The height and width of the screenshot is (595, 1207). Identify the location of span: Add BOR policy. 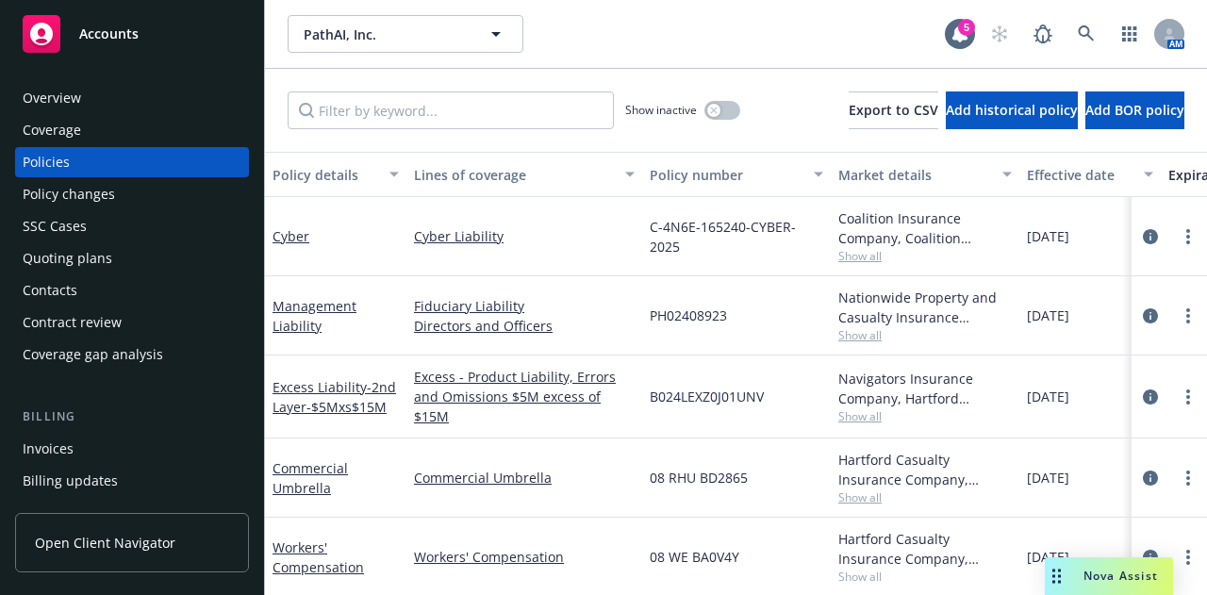
(1134, 109).